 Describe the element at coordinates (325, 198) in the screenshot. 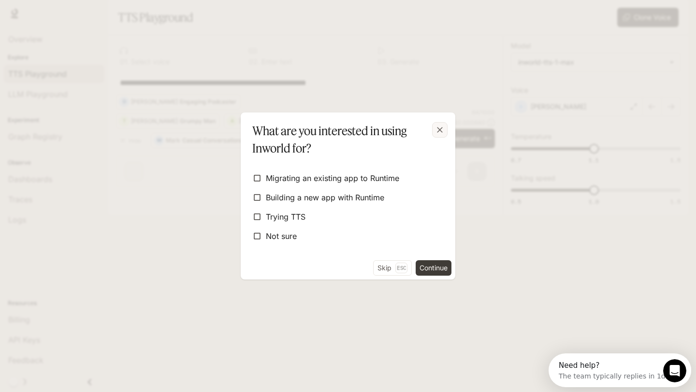

I see `span: Building a new app with Runtime` at that location.